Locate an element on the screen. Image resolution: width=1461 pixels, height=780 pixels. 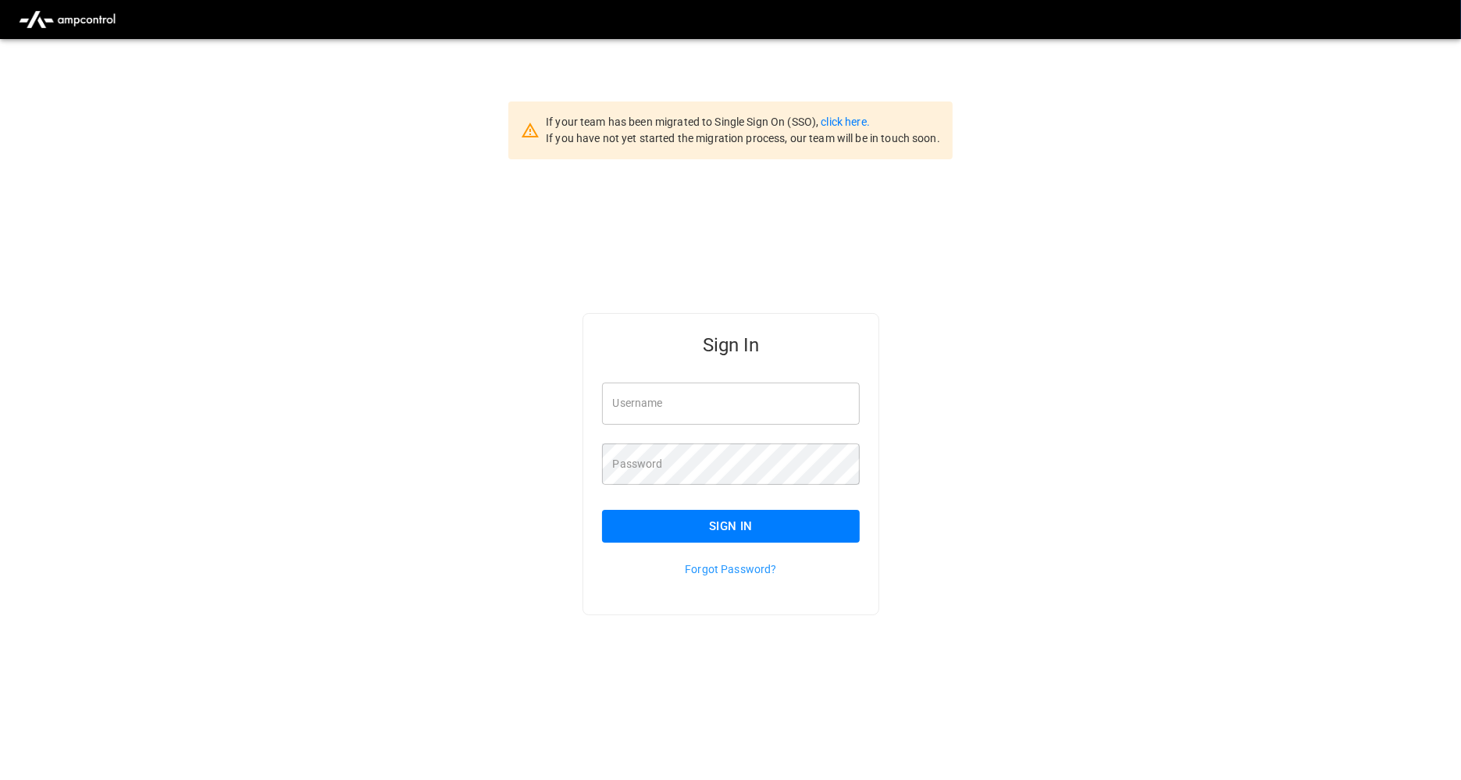
img: ampcontrol.io logo is located at coordinates (67, 20).